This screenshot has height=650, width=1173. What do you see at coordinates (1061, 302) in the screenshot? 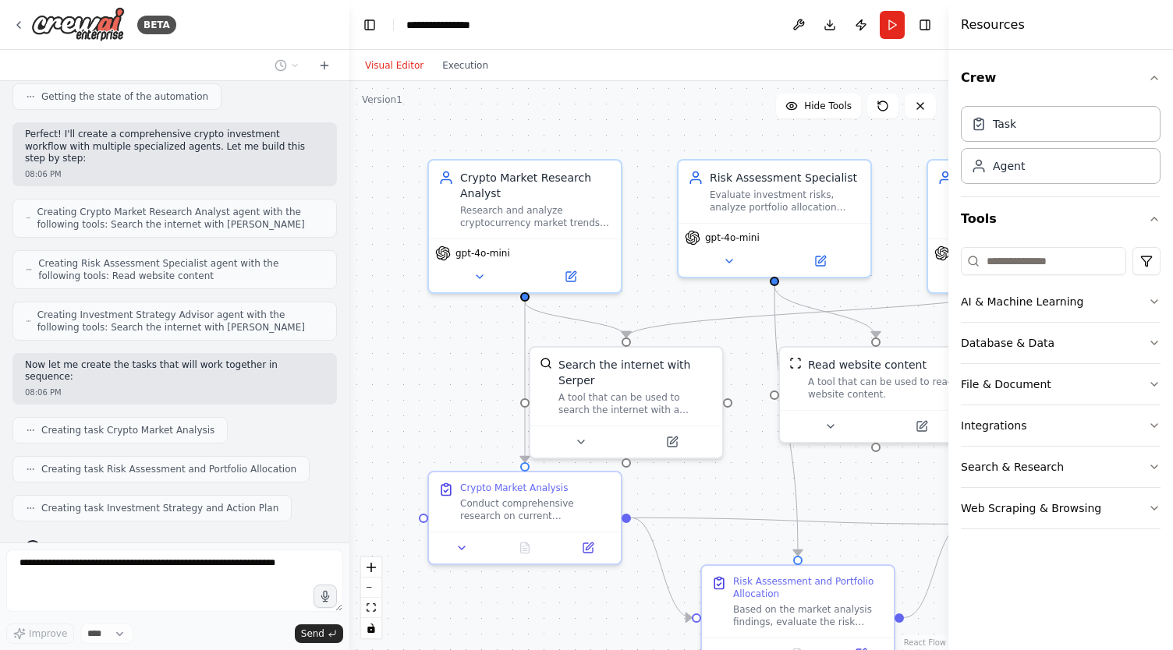
I see `button: AI & Machine Learning` at bounding box center [1061, 302].